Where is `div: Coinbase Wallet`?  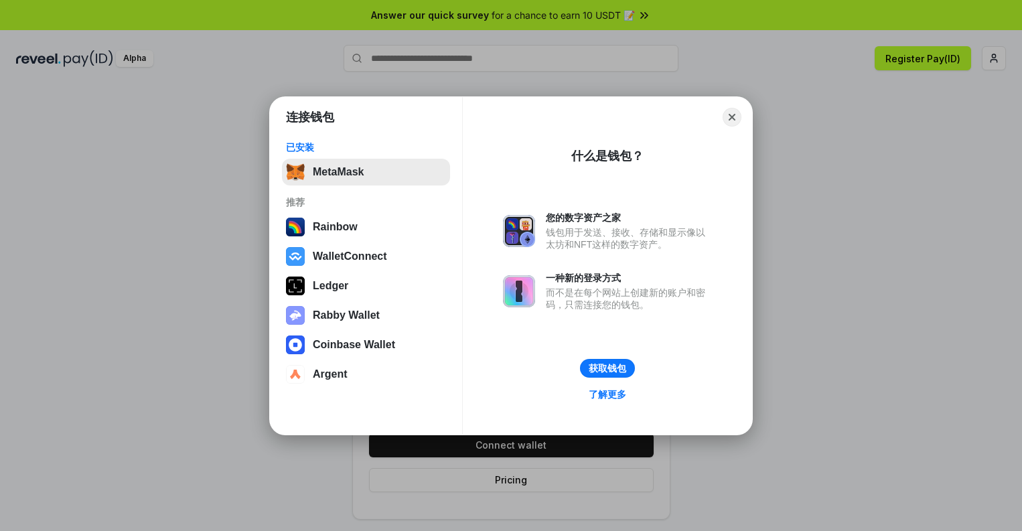
div: Coinbase Wallet is located at coordinates (353, 345).